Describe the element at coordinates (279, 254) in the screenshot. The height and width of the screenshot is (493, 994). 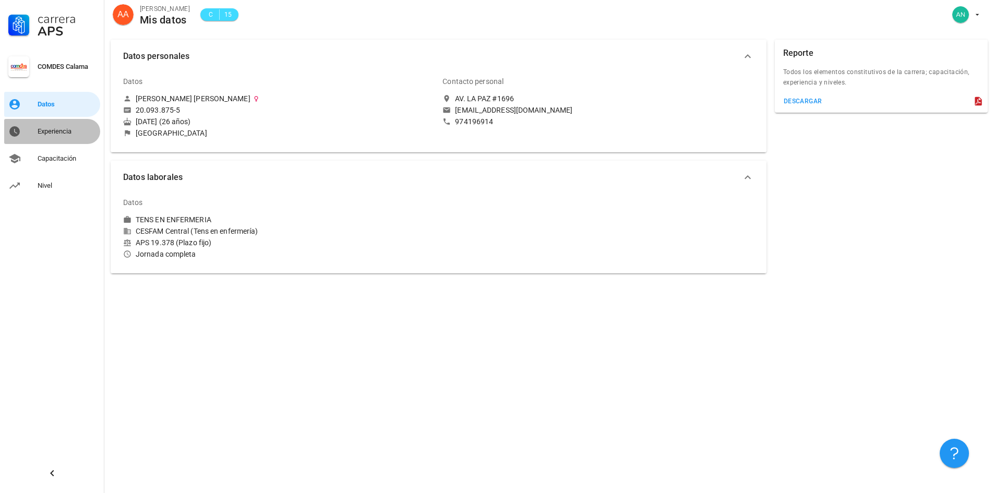
I see `div: Jornada completa` at that location.